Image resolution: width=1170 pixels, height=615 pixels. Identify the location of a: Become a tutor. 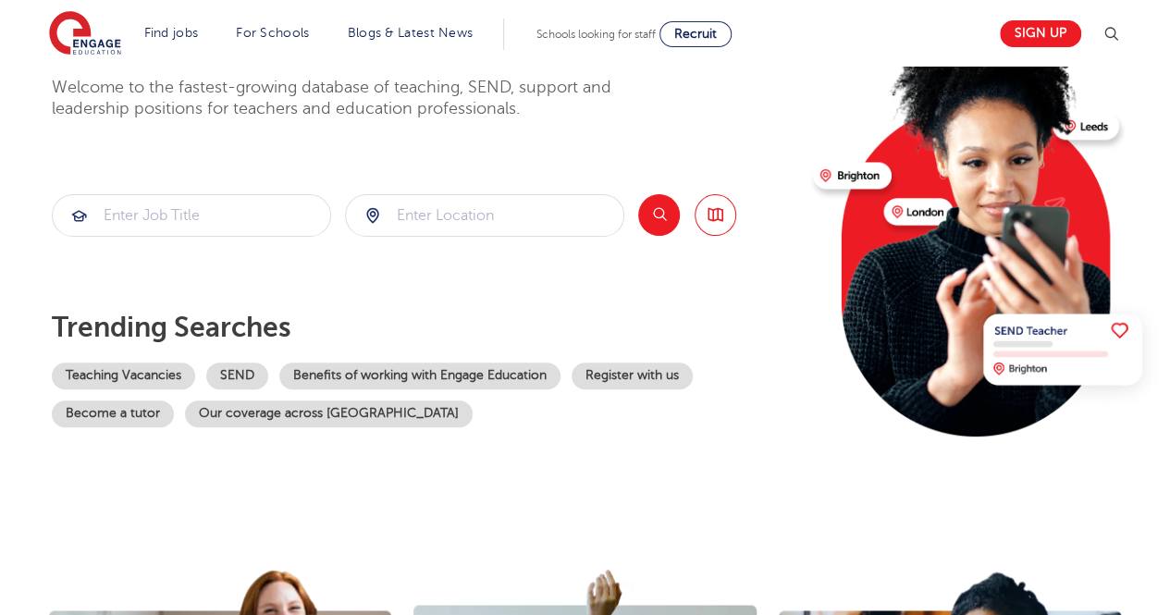
(113, 413).